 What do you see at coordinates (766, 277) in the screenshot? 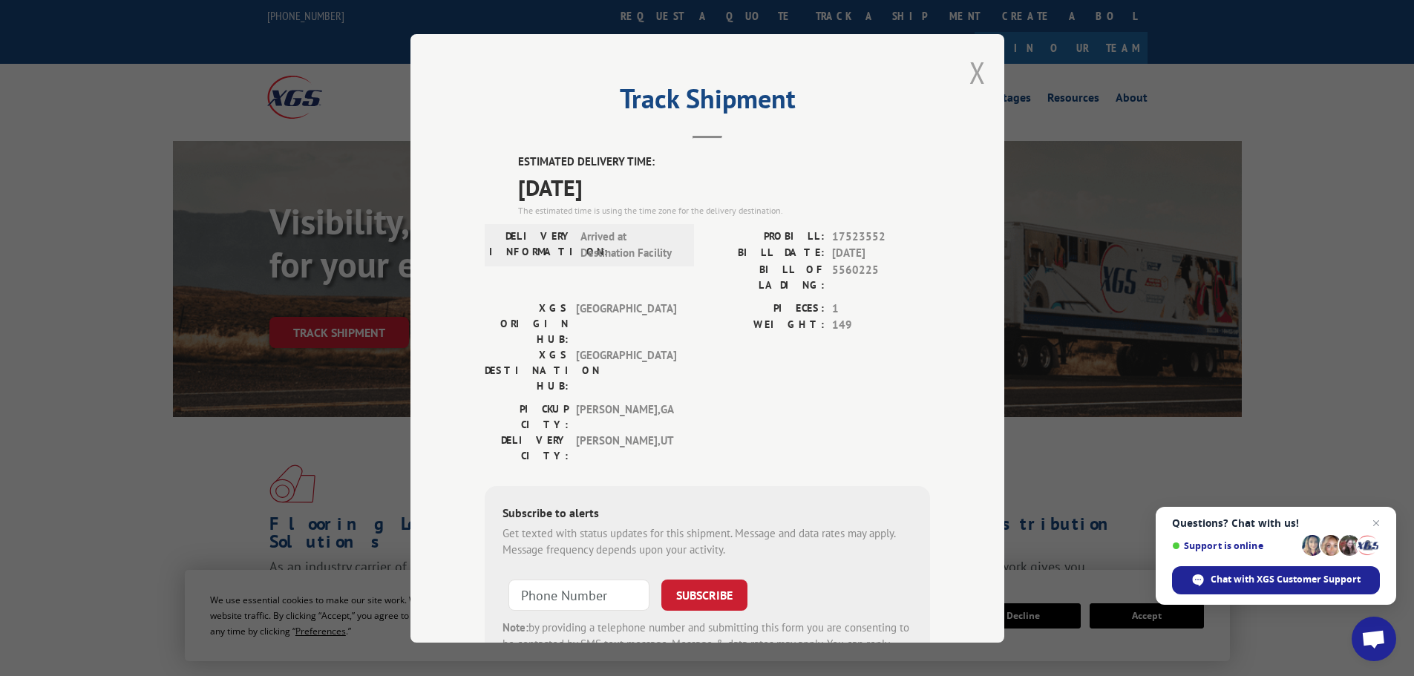
I see `label: BILL OF LADING:` at bounding box center [766, 277].